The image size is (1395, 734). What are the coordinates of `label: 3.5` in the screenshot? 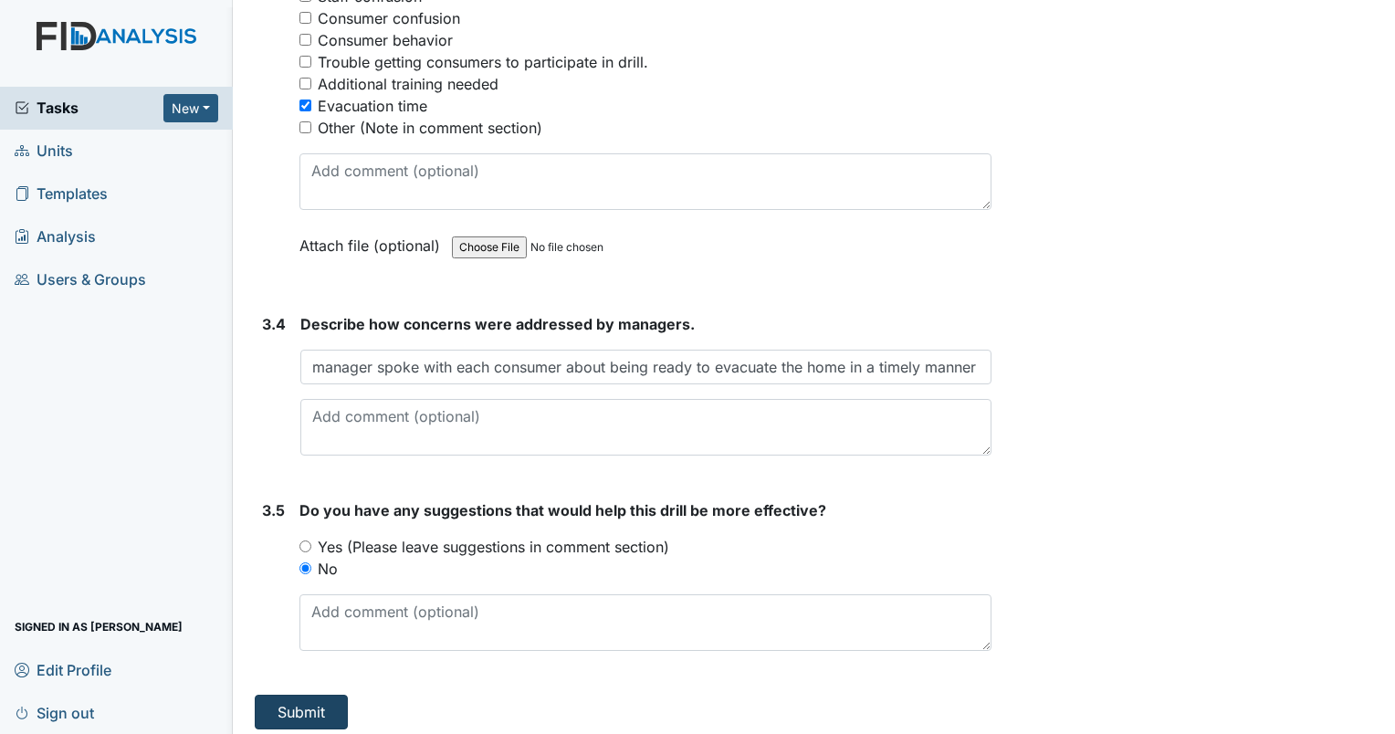 It's located at (273, 510).